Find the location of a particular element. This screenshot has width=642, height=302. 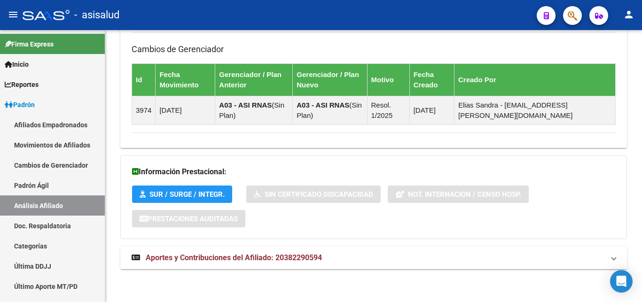

mat-icon: menu is located at coordinates (13, 15).